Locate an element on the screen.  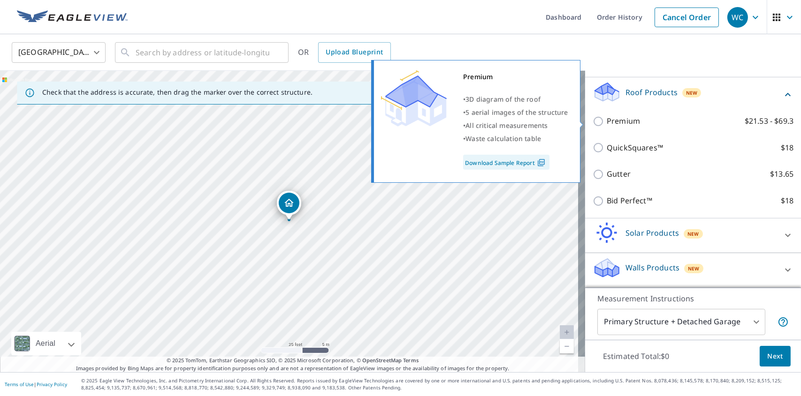
div: Walls ProductsNew is located at coordinates (693, 270).